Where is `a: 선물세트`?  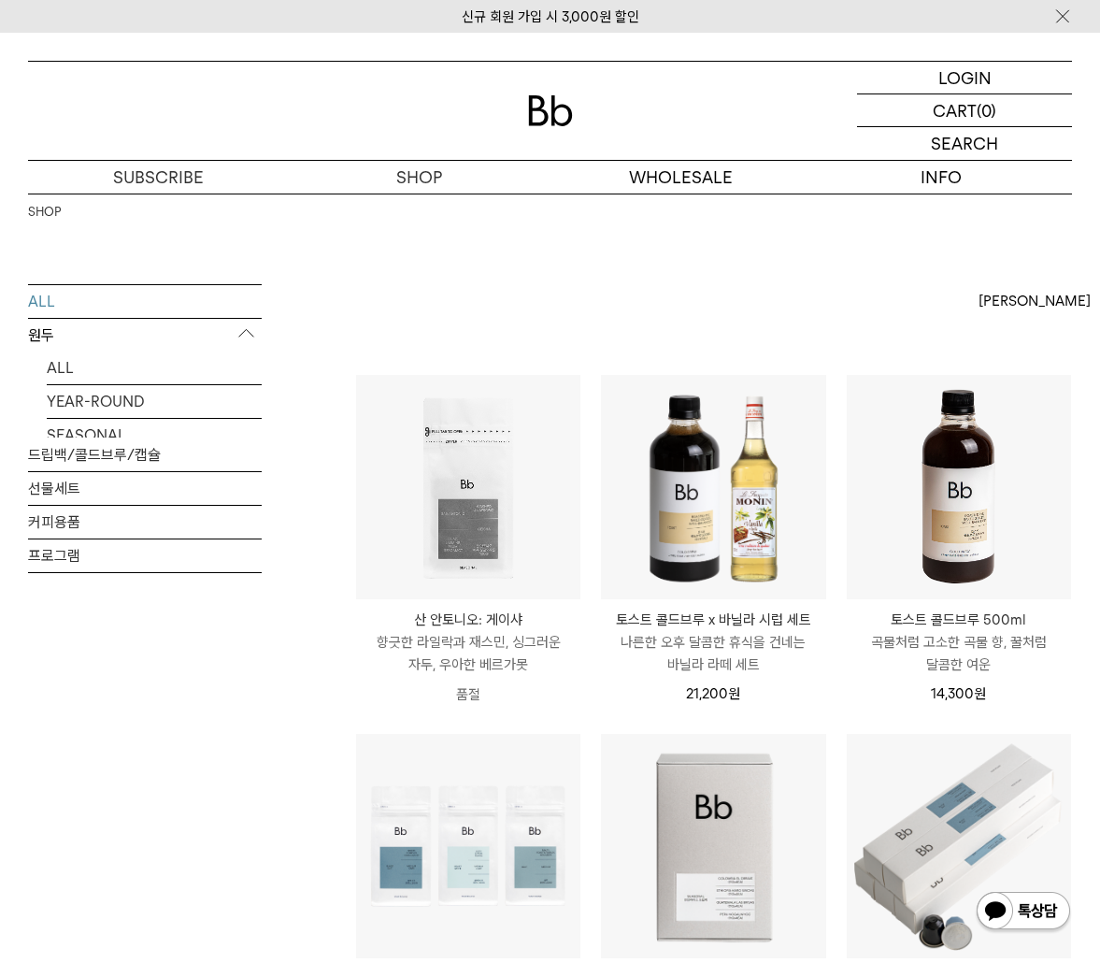 a: 선물세트 is located at coordinates (145, 488).